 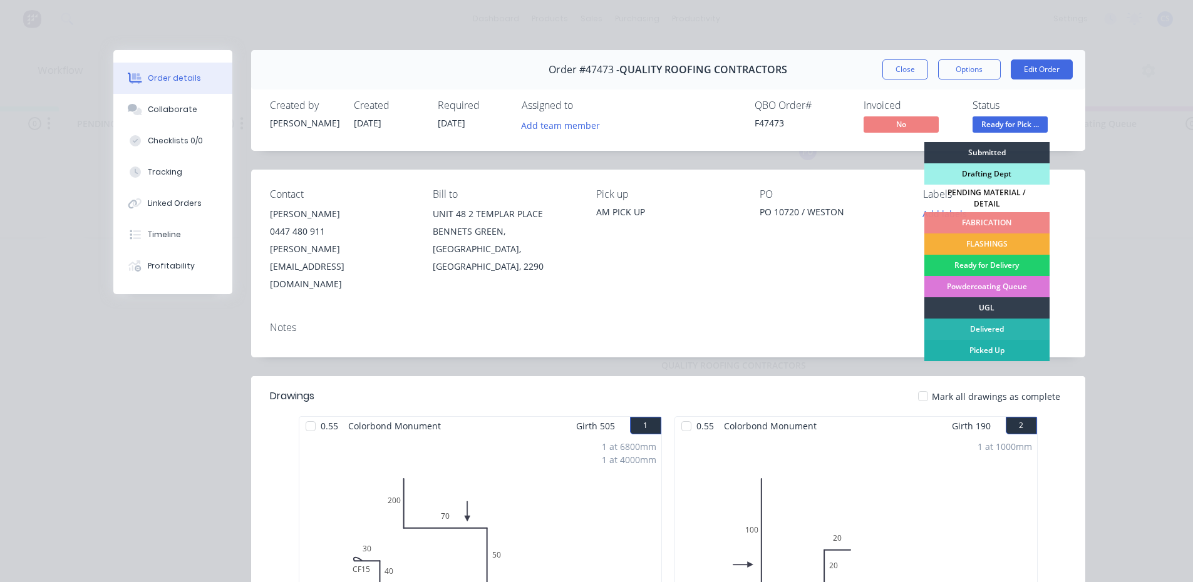 What do you see at coordinates (905, 69) in the screenshot?
I see `button: Close` at bounding box center [905, 69].